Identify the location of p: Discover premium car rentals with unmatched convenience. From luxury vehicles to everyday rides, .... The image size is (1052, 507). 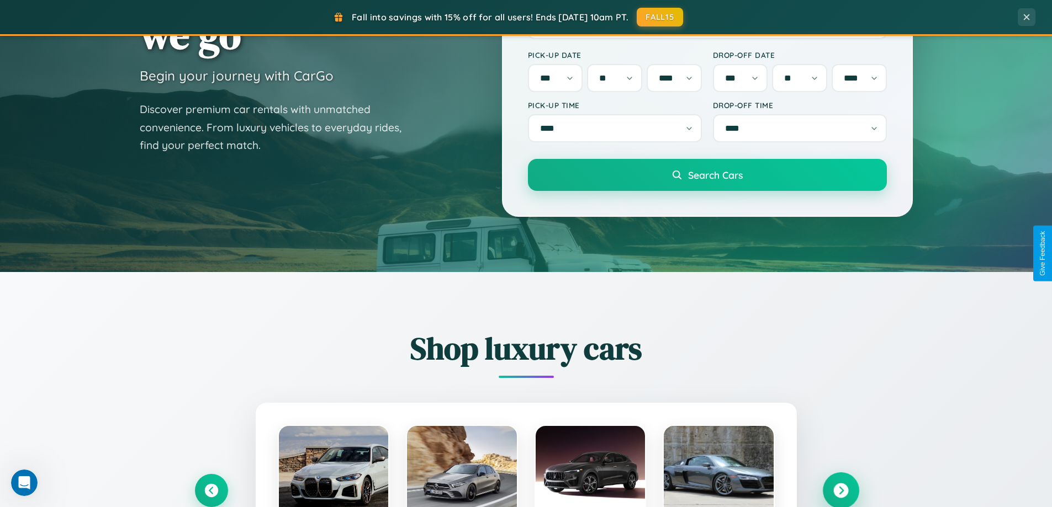
(278, 128).